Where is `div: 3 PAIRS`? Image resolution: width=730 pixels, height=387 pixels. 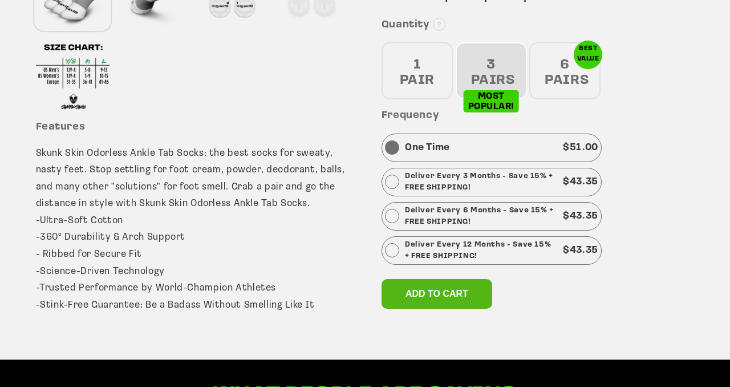
div: 3 PAIRS is located at coordinates (491, 71).